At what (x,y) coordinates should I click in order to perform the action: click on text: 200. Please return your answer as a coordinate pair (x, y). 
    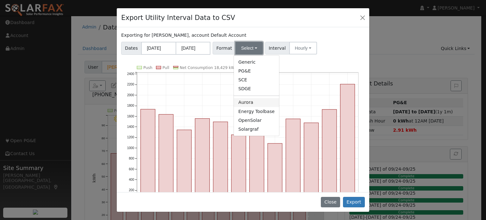
    Looking at the image, I should click on (131, 190).